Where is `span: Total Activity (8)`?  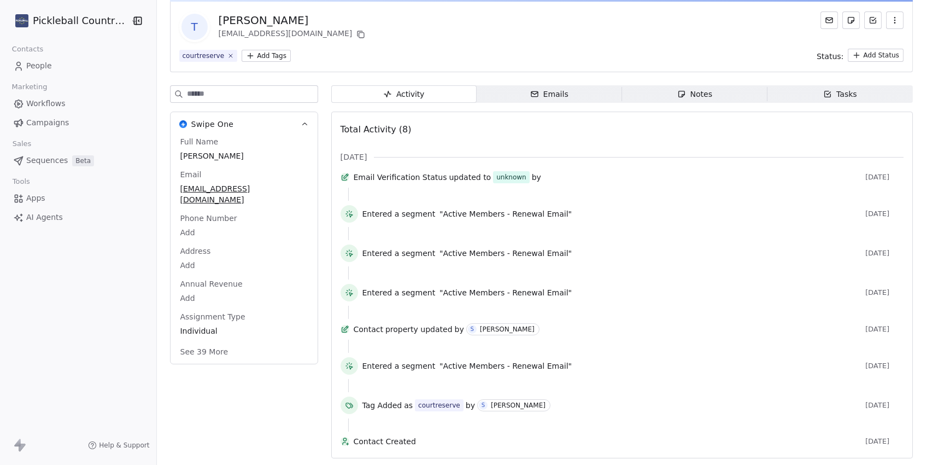
span: Total Activity (8) is located at coordinates (376, 129).